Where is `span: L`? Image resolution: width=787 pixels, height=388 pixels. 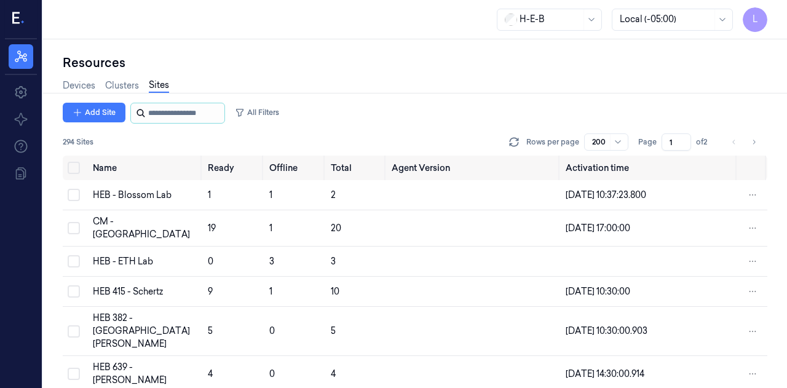 span: L is located at coordinates (755, 20).